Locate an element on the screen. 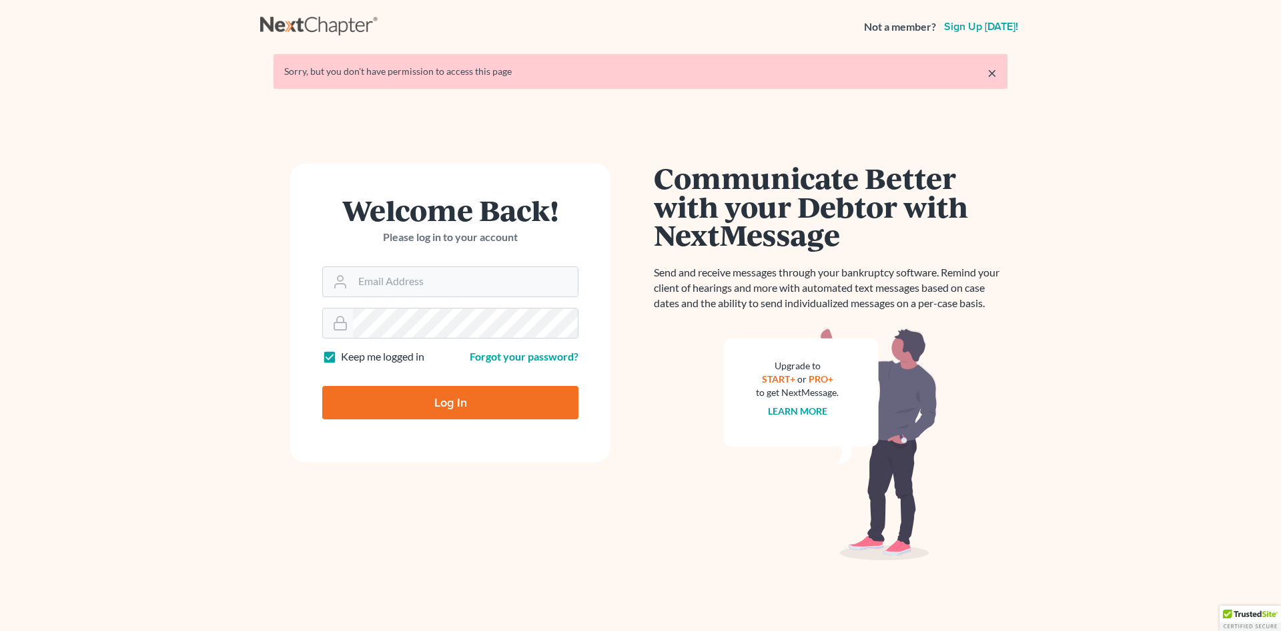  h1: Communicate Better with your Debtor with NextMessage is located at coordinates (831, 206).